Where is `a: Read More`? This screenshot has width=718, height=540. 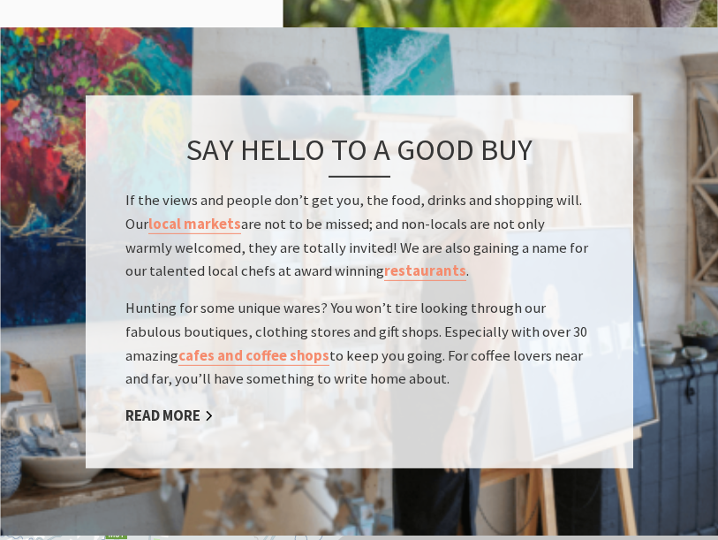 a: Read More is located at coordinates (170, 416).